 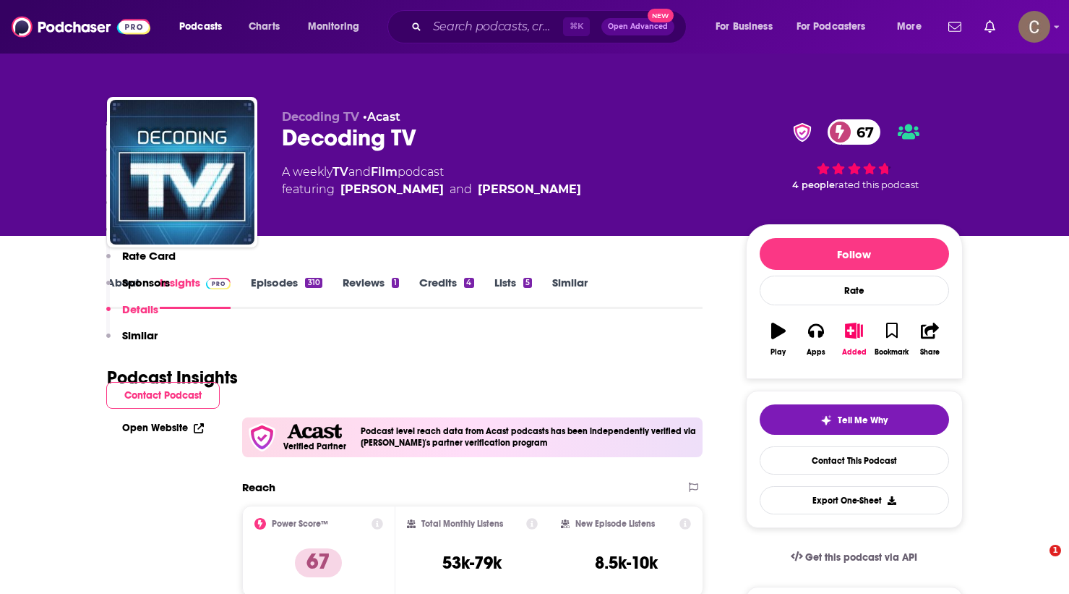 I want to click on input: Search podcasts, credits, & more..., so click(x=495, y=27).